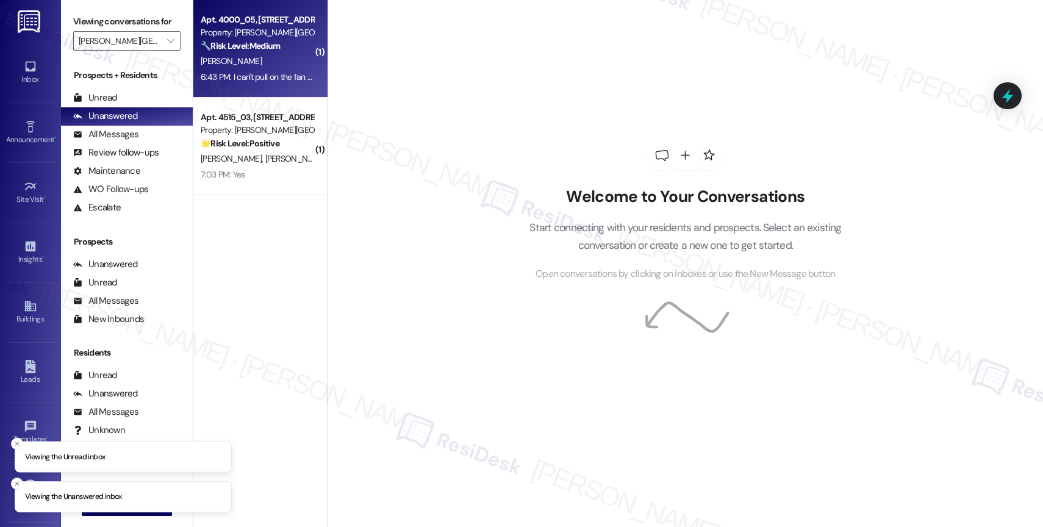  I want to click on a: Site Visit •, so click(30, 193).